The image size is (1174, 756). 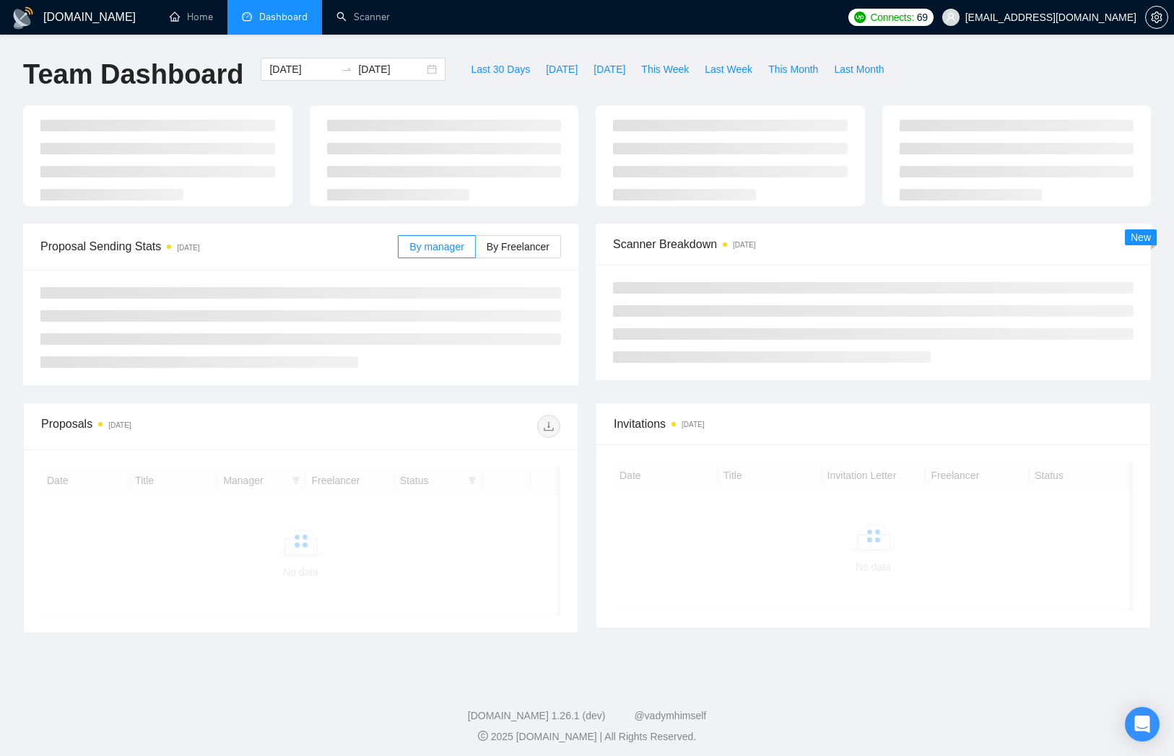 What do you see at coordinates (873, 424) in the screenshot?
I see `span: Invitations` at bounding box center [873, 424].